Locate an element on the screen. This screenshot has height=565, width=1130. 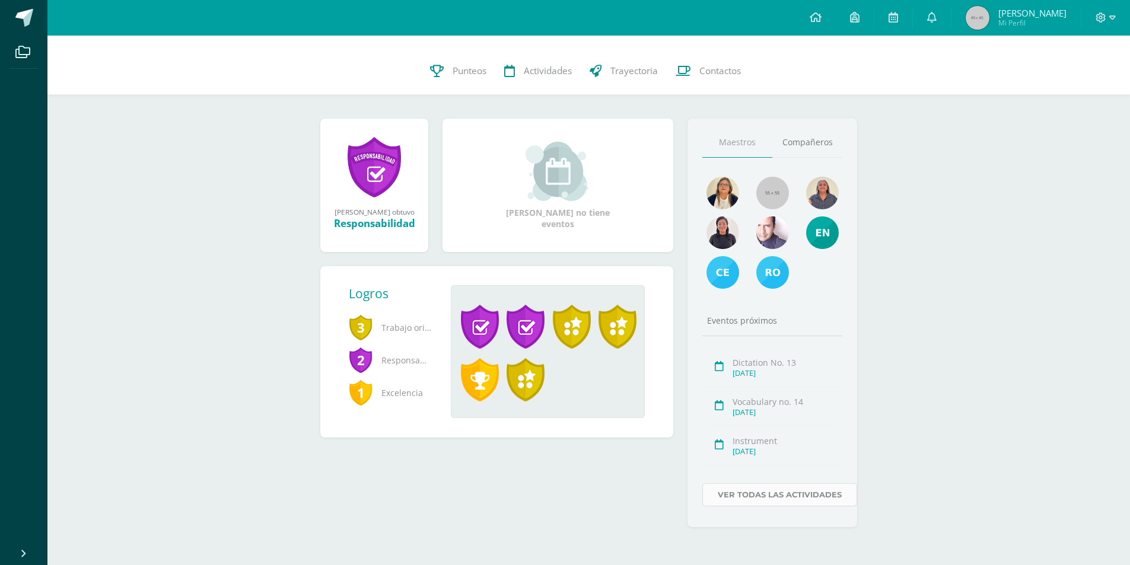
img: a8e8556f48ef469a8de4653df9219ae6.png is located at coordinates (772, 233).